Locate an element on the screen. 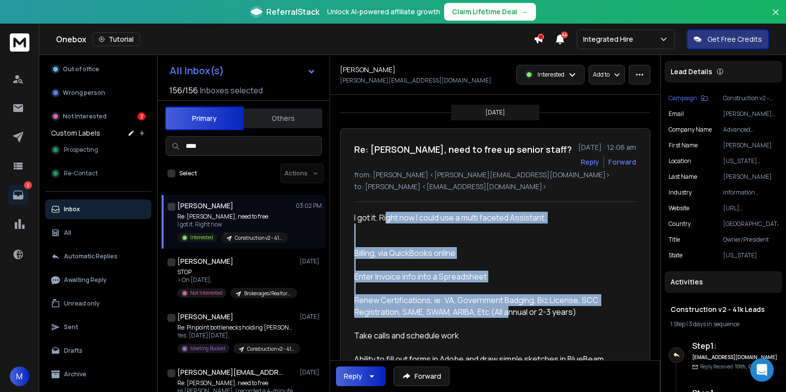 This screenshot has height=392, width=786. div: Open Intercom Messenger is located at coordinates (762, 370).